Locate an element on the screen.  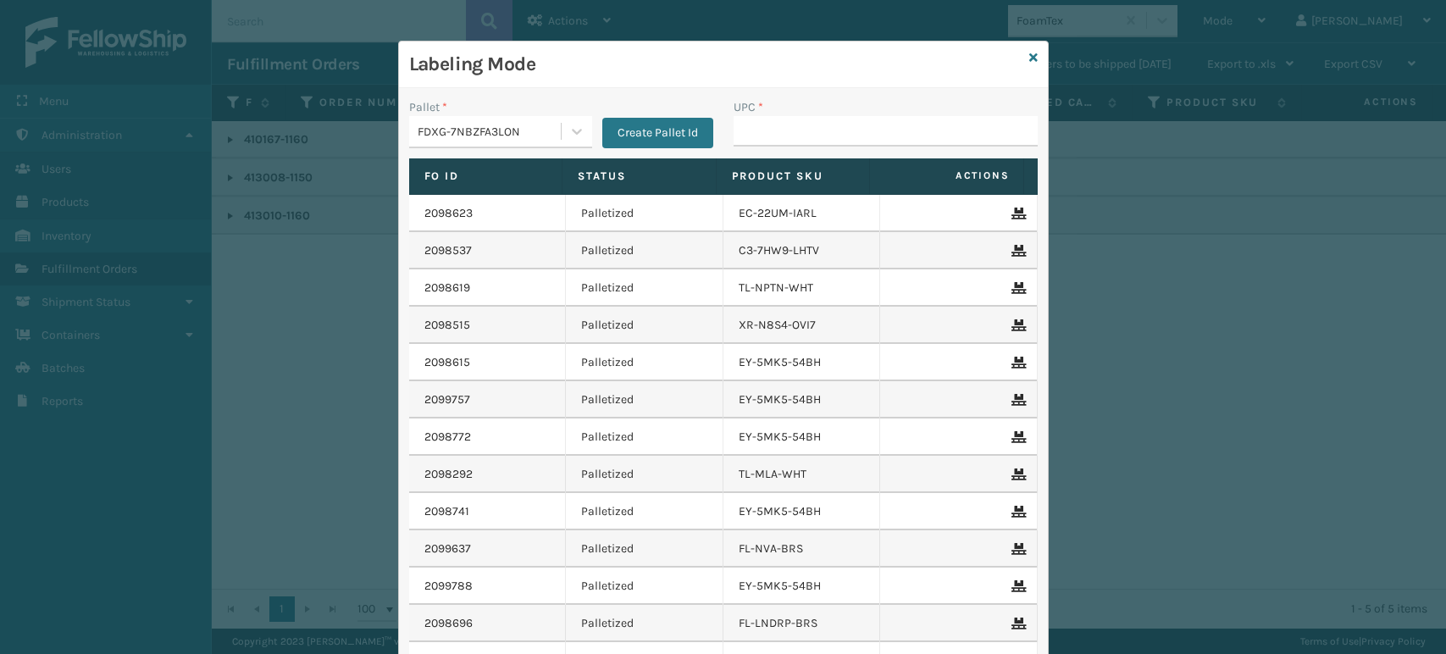
td: FL-LNDRP-BRS is located at coordinates (802, 624).